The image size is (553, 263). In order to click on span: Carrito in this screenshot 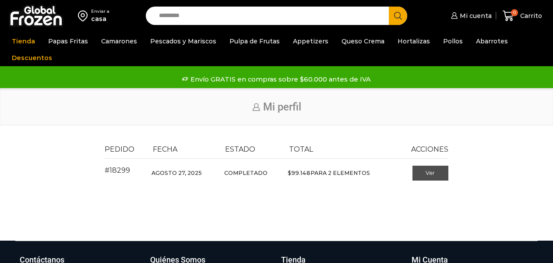, I will do `click(530, 16)`.